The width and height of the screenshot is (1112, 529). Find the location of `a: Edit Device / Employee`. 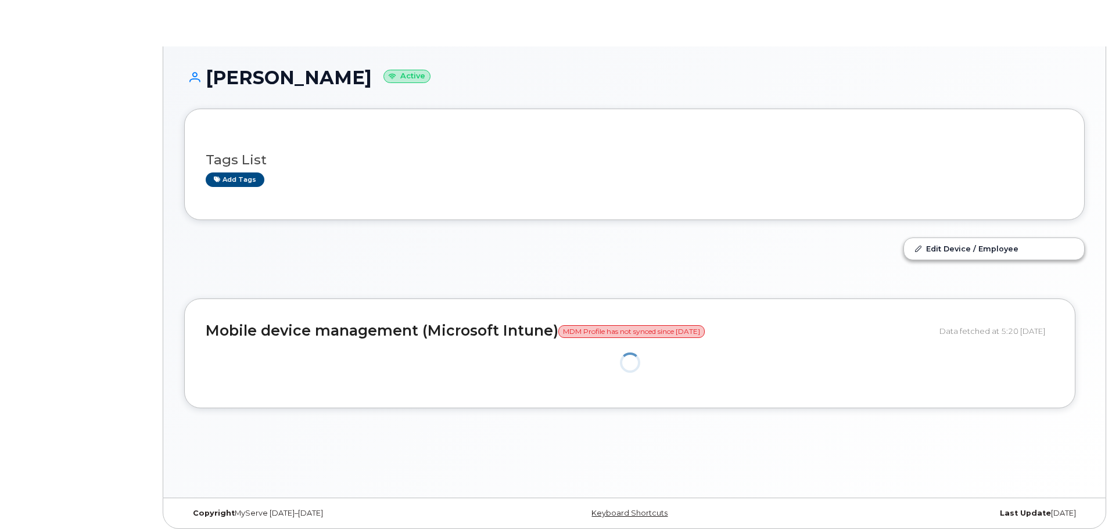

a: Edit Device / Employee is located at coordinates (994, 249).